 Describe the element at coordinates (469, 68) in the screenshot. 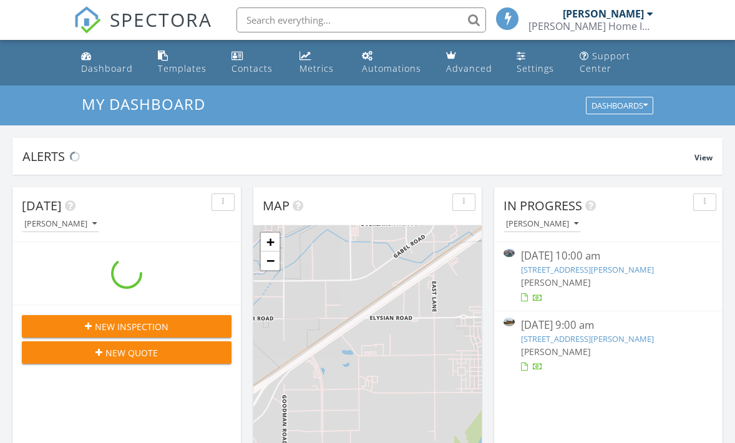

I see `div: Advanced` at that location.